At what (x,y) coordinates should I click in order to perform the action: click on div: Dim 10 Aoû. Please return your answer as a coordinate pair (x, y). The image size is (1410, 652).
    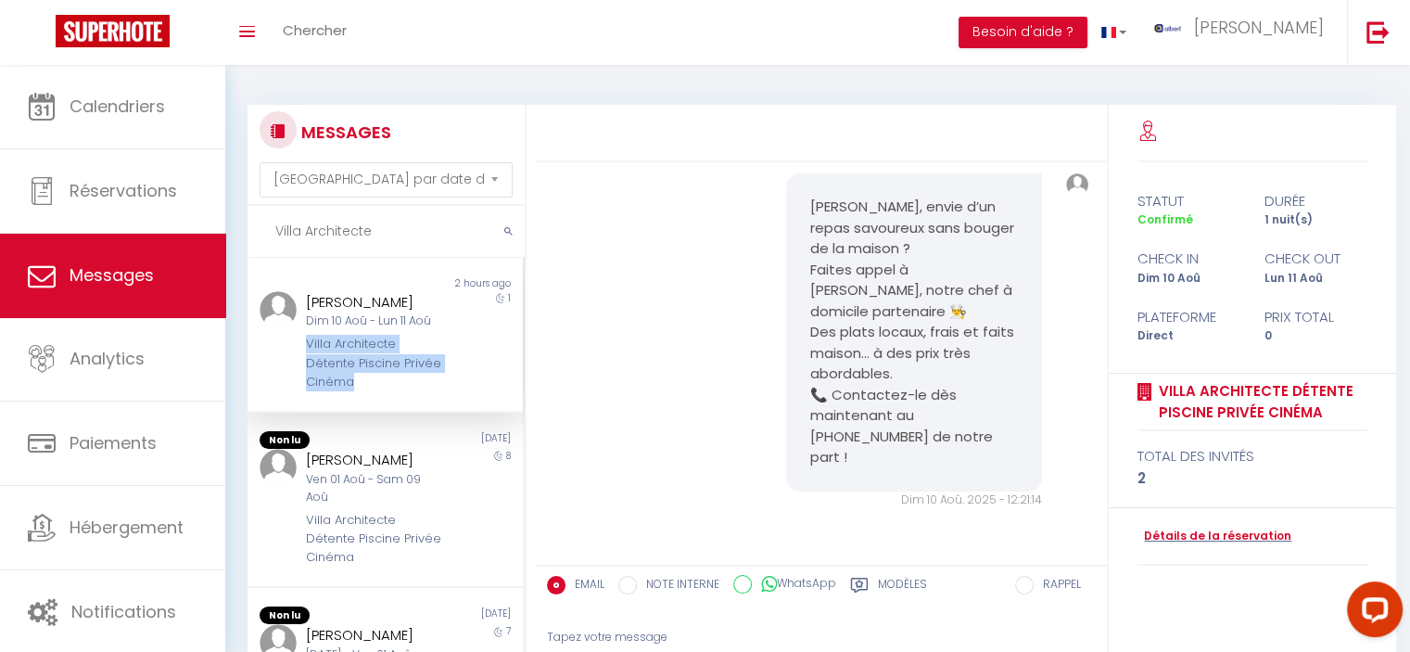
    Looking at the image, I should click on (1188, 278).